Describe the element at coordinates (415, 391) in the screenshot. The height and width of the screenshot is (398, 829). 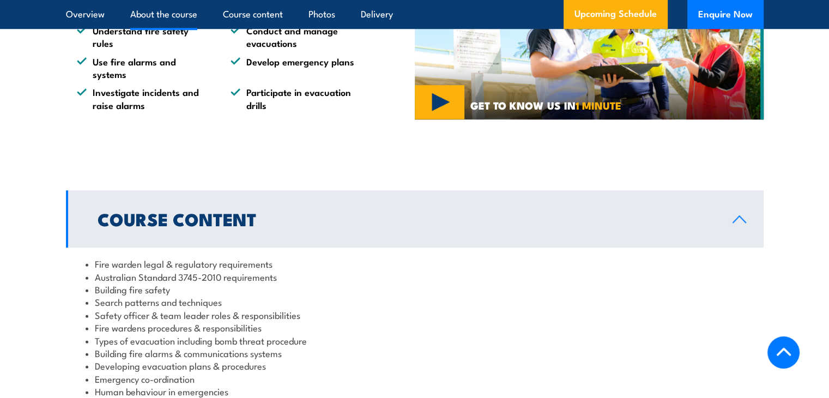
I see `li: Human behaviour in emergencies` at that location.